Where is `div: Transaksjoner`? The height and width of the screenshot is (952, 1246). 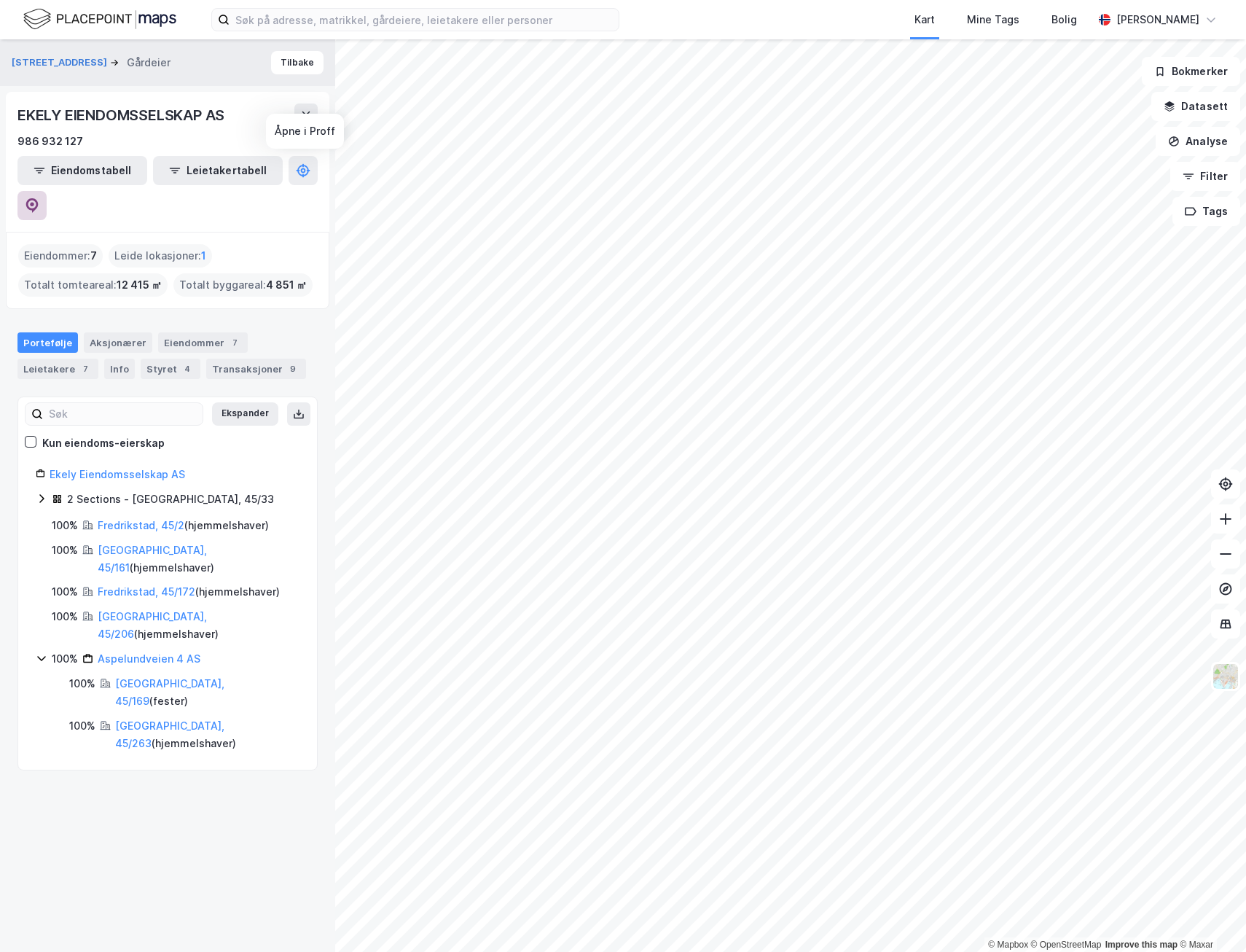 div: Transaksjoner is located at coordinates (256, 369).